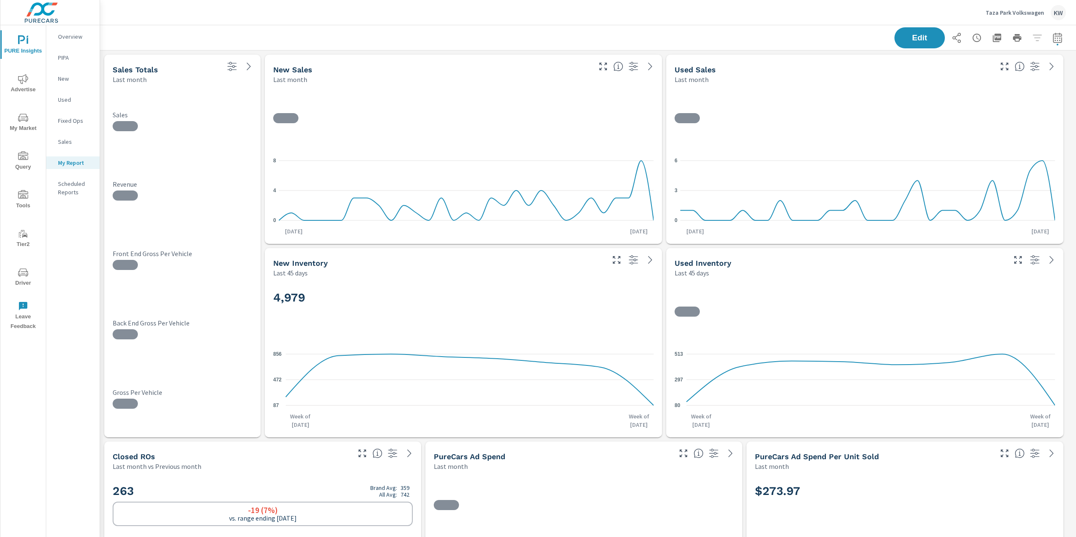 This screenshot has width=1076, height=537. What do you see at coordinates (73, 188) in the screenshot?
I see `div: Scheduled Reports` at bounding box center [73, 188].